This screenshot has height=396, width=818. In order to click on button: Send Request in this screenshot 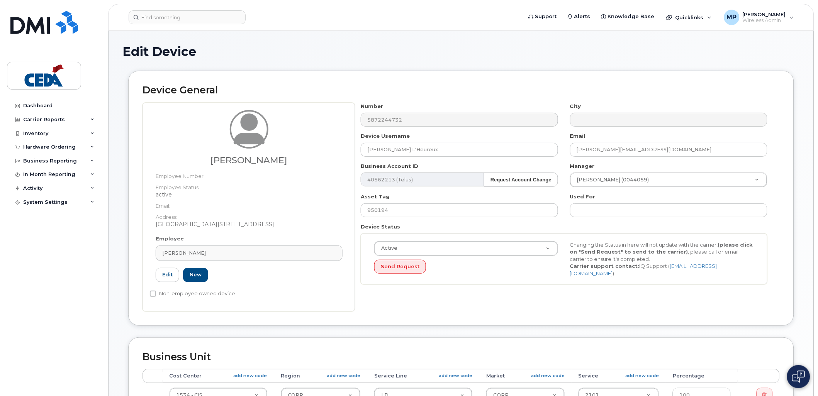, I will do `click(400, 267)`.